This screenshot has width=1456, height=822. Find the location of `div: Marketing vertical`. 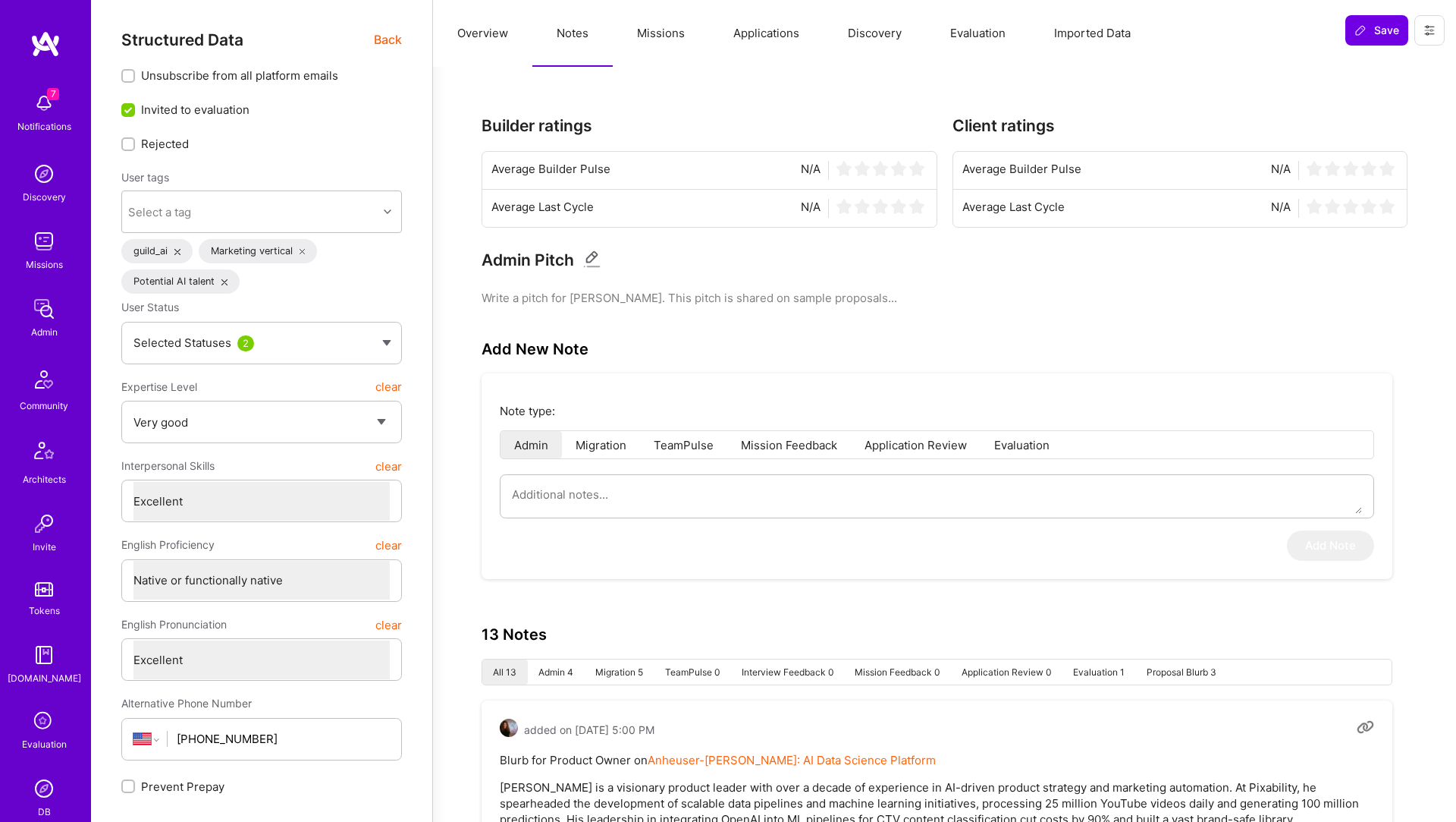

div: Marketing vertical is located at coordinates (258, 251).